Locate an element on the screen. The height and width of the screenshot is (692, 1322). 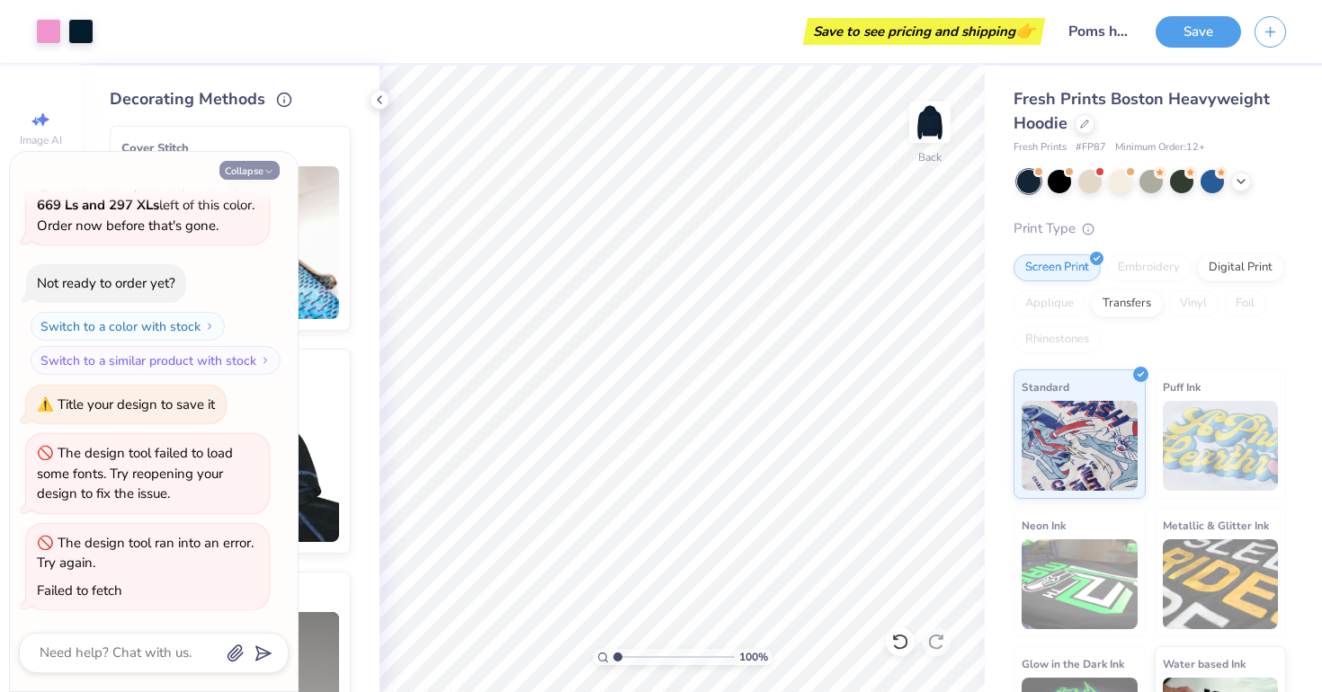
button: Collapse is located at coordinates (249, 170).